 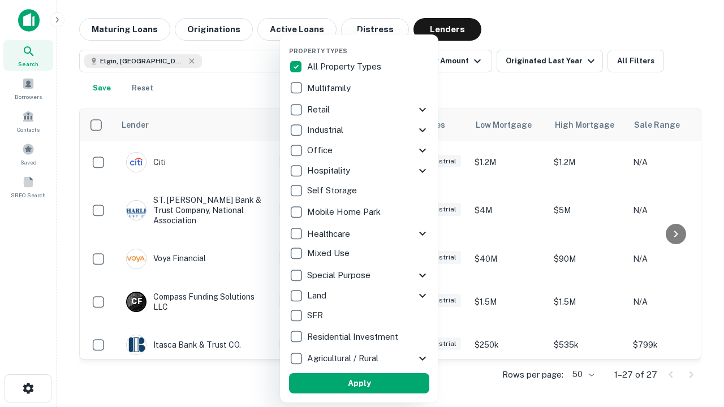 I want to click on p: Residential Investment, so click(x=353, y=337).